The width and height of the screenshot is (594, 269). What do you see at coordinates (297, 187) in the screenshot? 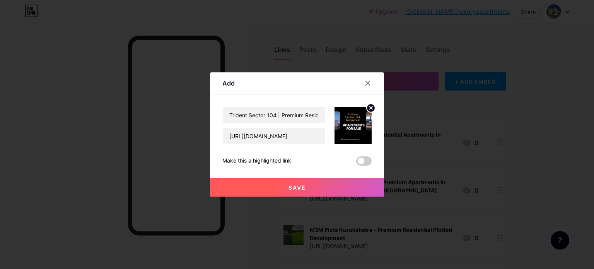
I see `button: Save` at bounding box center [297, 187].